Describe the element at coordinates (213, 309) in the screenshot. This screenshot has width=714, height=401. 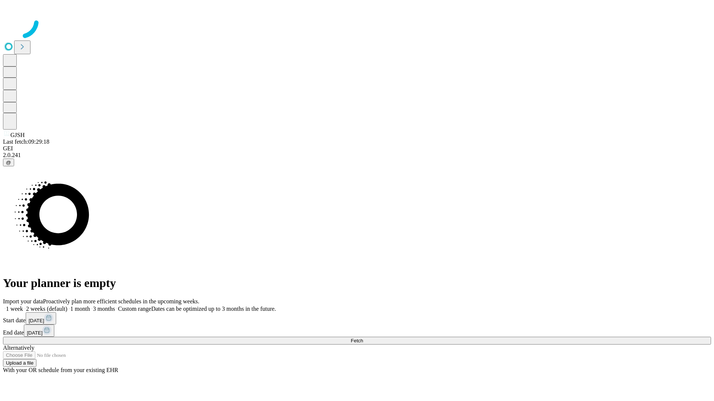
I see `span: Dates can be optimized up to 3 months in the future.` at that location.